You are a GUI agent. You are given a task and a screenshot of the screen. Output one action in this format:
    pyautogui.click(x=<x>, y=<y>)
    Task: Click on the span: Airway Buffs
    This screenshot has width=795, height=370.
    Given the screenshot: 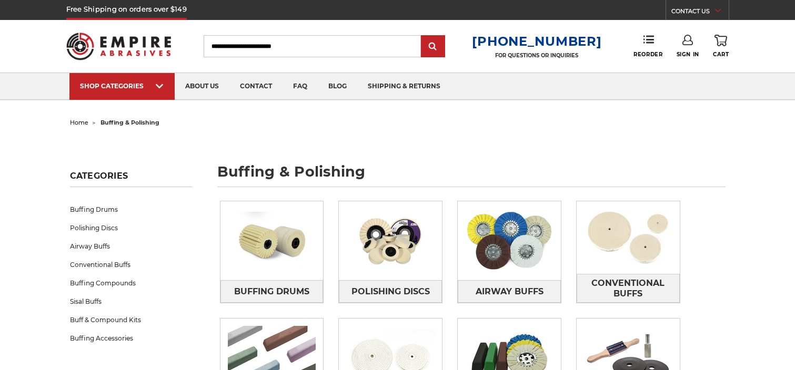 What is the action you would take?
    pyautogui.click(x=509, y=292)
    